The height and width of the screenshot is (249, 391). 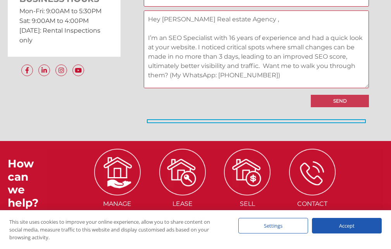 What do you see at coordinates (248, 208) in the screenshot?
I see `span: Sell my Property` at bounding box center [248, 208].